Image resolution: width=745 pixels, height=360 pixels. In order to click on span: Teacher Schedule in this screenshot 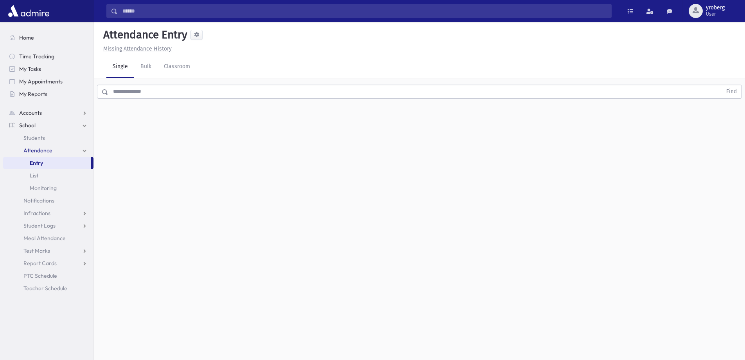, I will do `click(45, 288)`.